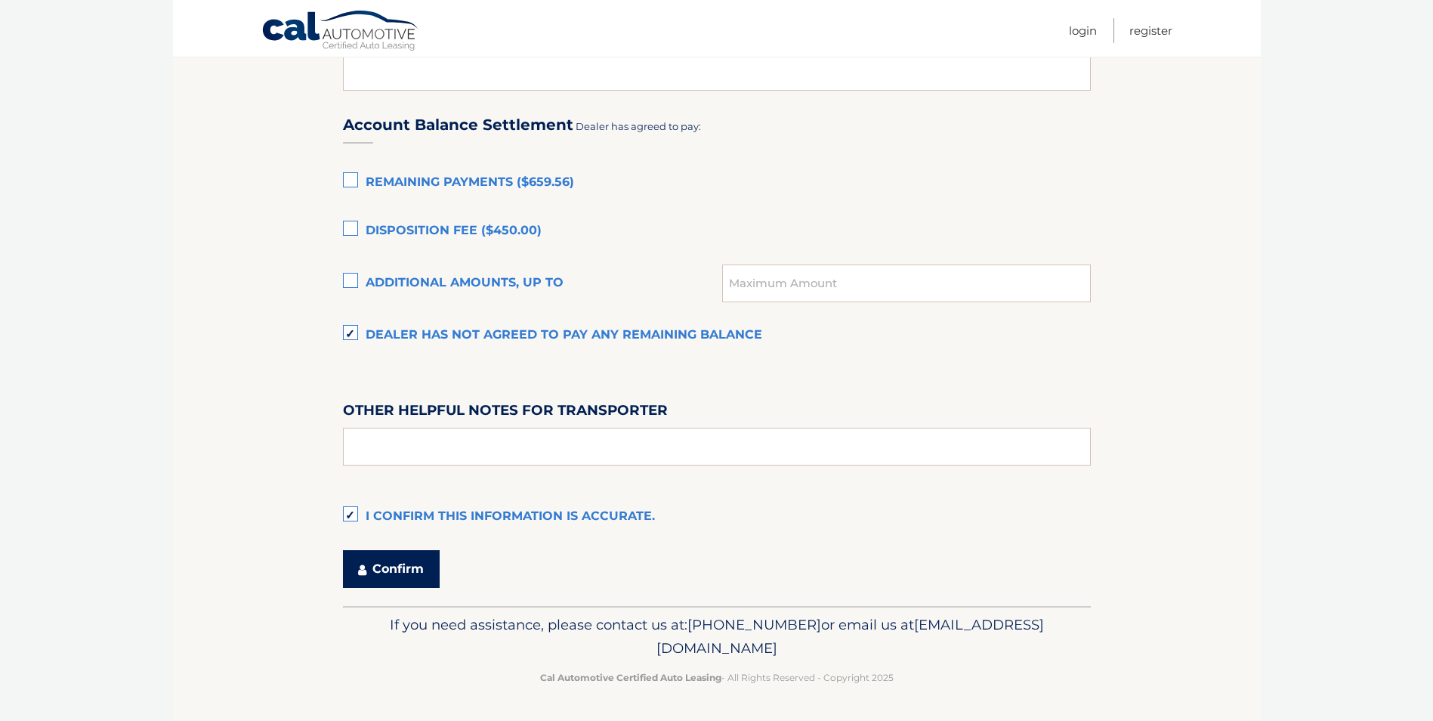 This screenshot has width=1433, height=721. What do you see at coordinates (717, 231) in the screenshot?
I see `label: Disposition Fee ($450.00)` at bounding box center [717, 231].